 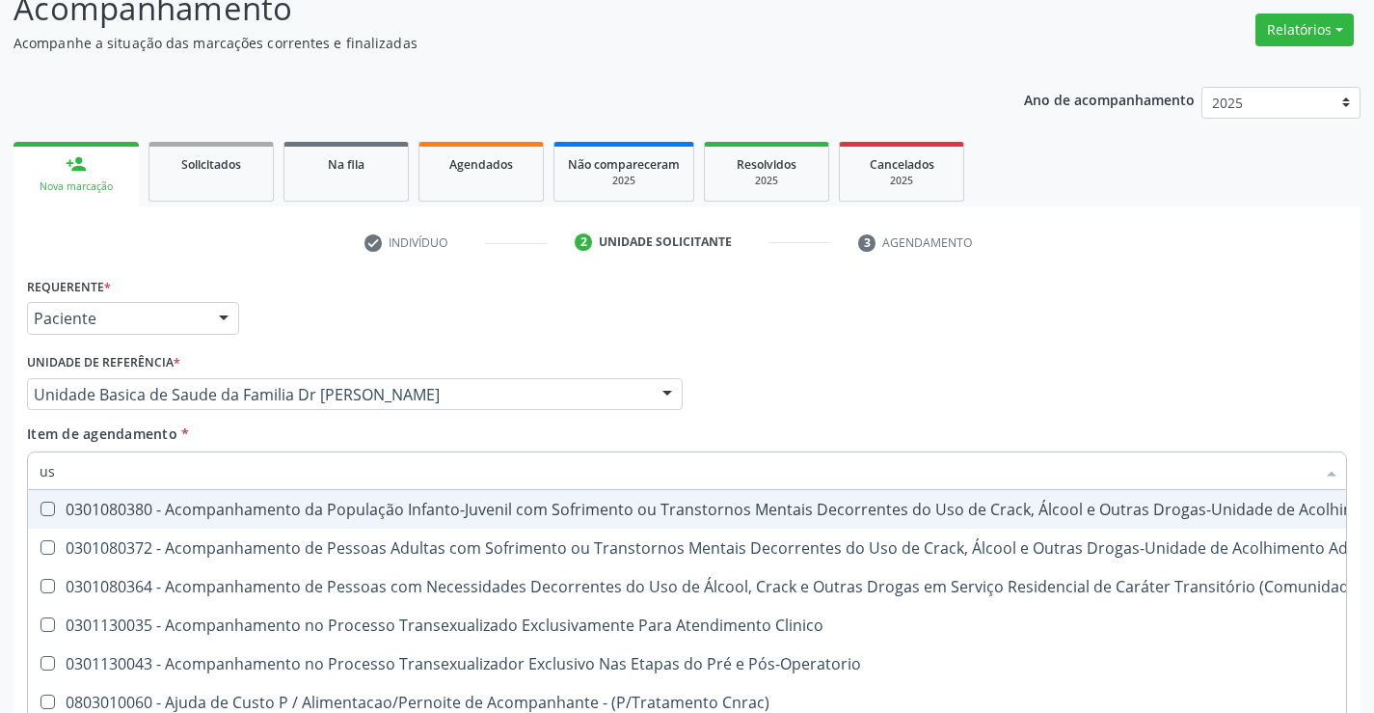 I want to click on button: Relatórios, so click(x=1305, y=30).